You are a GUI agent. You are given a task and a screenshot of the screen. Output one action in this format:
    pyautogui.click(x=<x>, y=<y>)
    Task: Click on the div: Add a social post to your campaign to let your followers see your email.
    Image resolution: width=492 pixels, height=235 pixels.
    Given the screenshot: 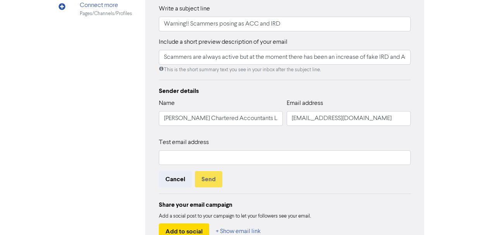 What is the action you would take?
    pyautogui.click(x=285, y=217)
    